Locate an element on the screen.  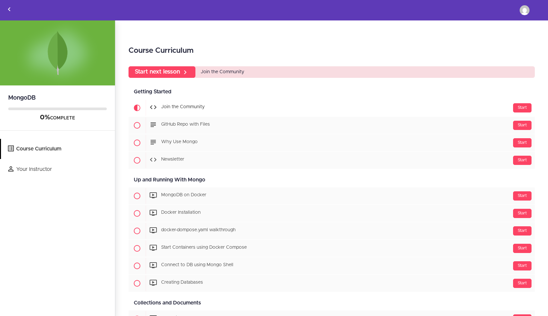
a: Back to courses is located at coordinates (9, 10).